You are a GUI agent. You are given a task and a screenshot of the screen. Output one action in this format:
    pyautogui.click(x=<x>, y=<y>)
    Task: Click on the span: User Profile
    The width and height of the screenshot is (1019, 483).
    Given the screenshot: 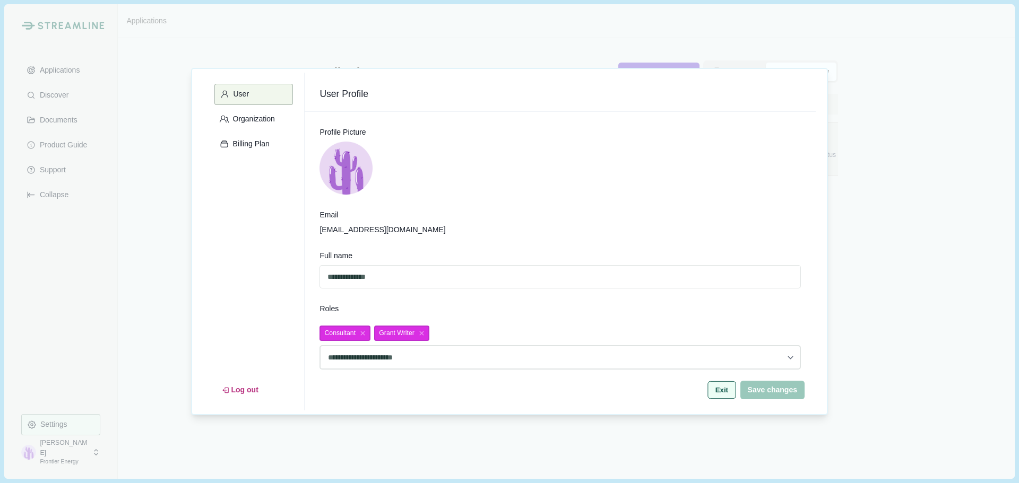 What is the action you would take?
    pyautogui.click(x=560, y=94)
    